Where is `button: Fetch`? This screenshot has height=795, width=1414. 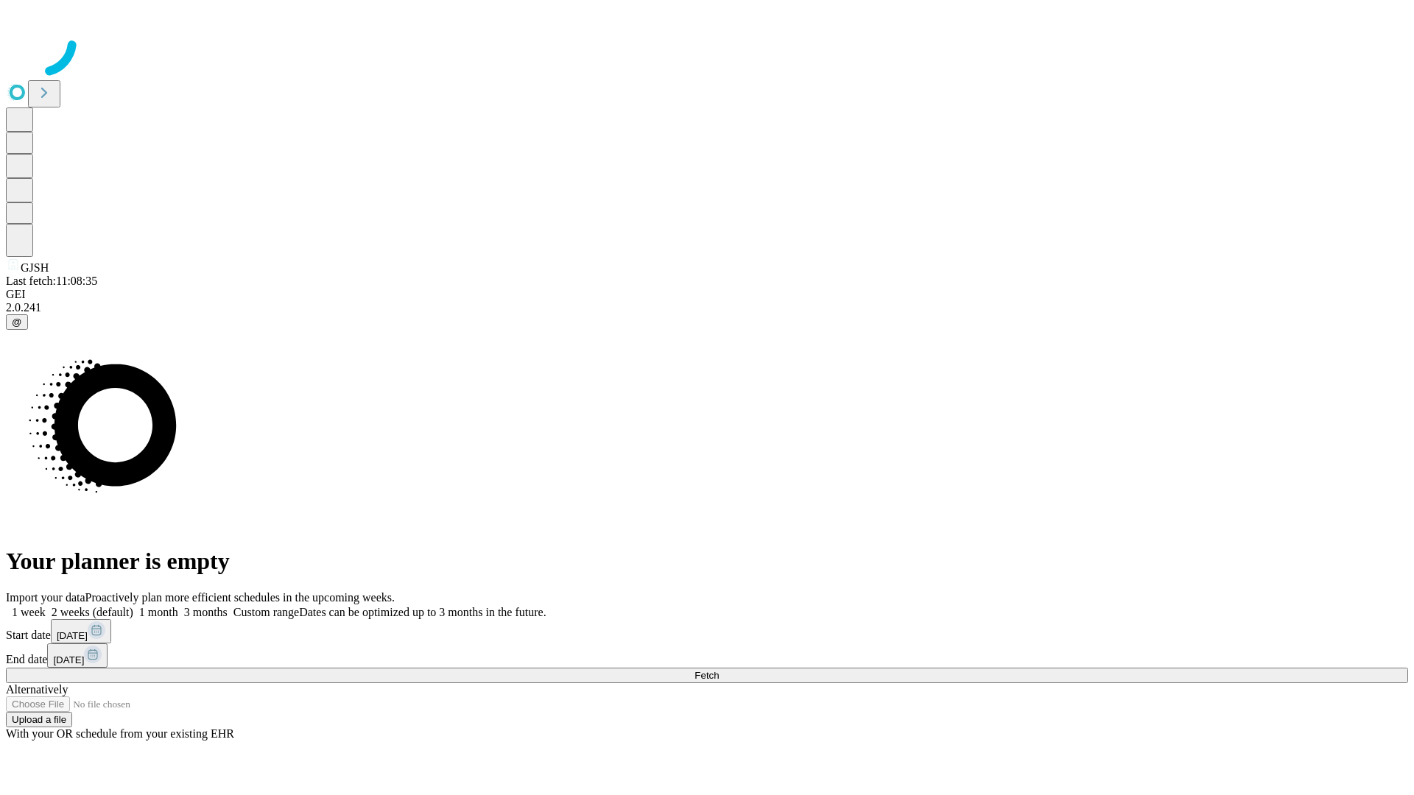 button: Fetch is located at coordinates (707, 675).